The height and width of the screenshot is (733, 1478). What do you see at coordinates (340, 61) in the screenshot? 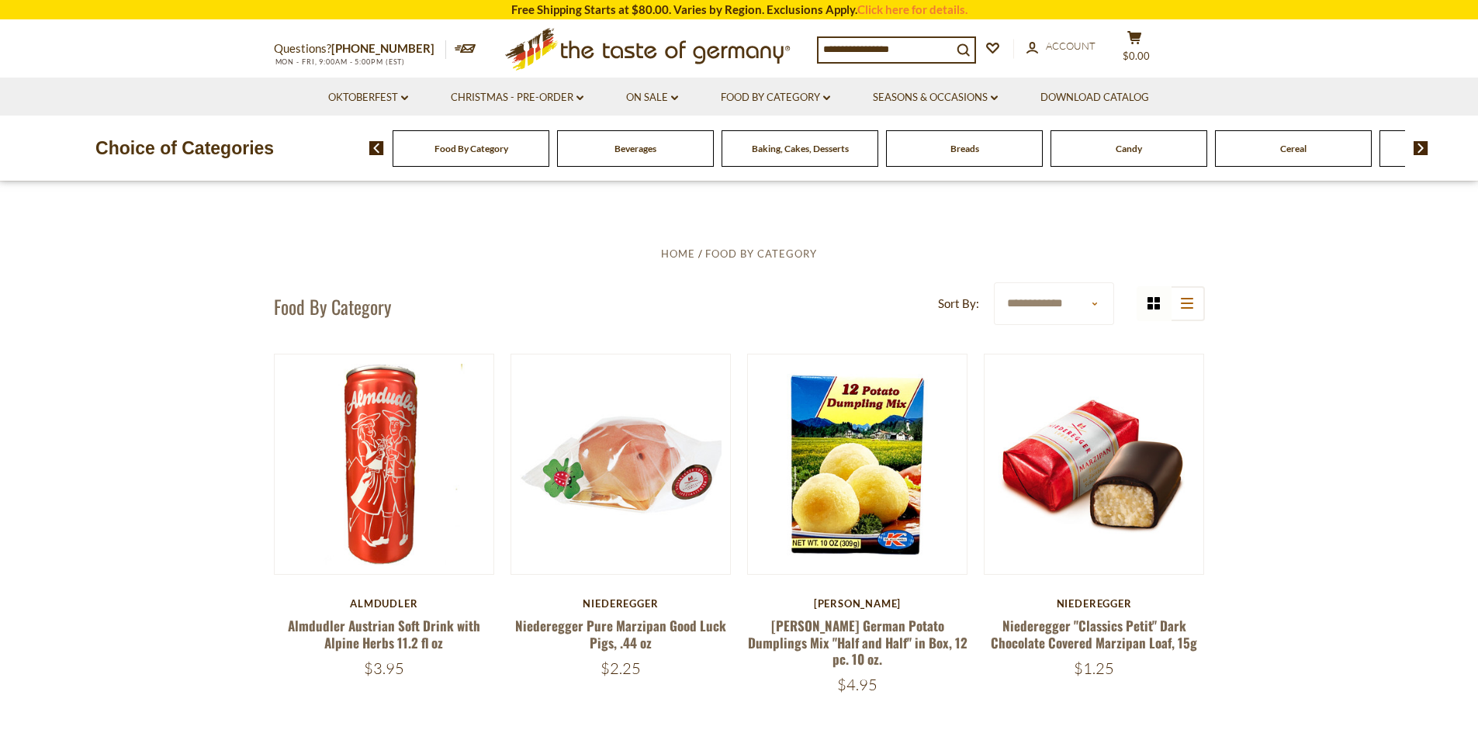
I see `span: MON - FRI, 9:00AM - 5:00PM (EST)` at bounding box center [340, 61].